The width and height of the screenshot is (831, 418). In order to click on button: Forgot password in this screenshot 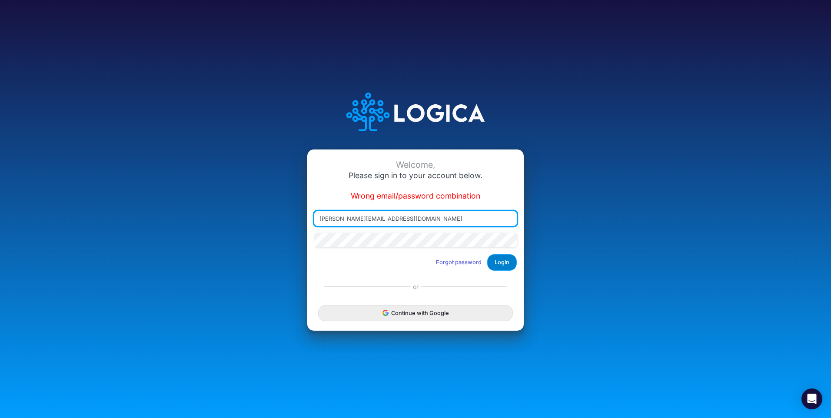, I will do `click(458, 262)`.